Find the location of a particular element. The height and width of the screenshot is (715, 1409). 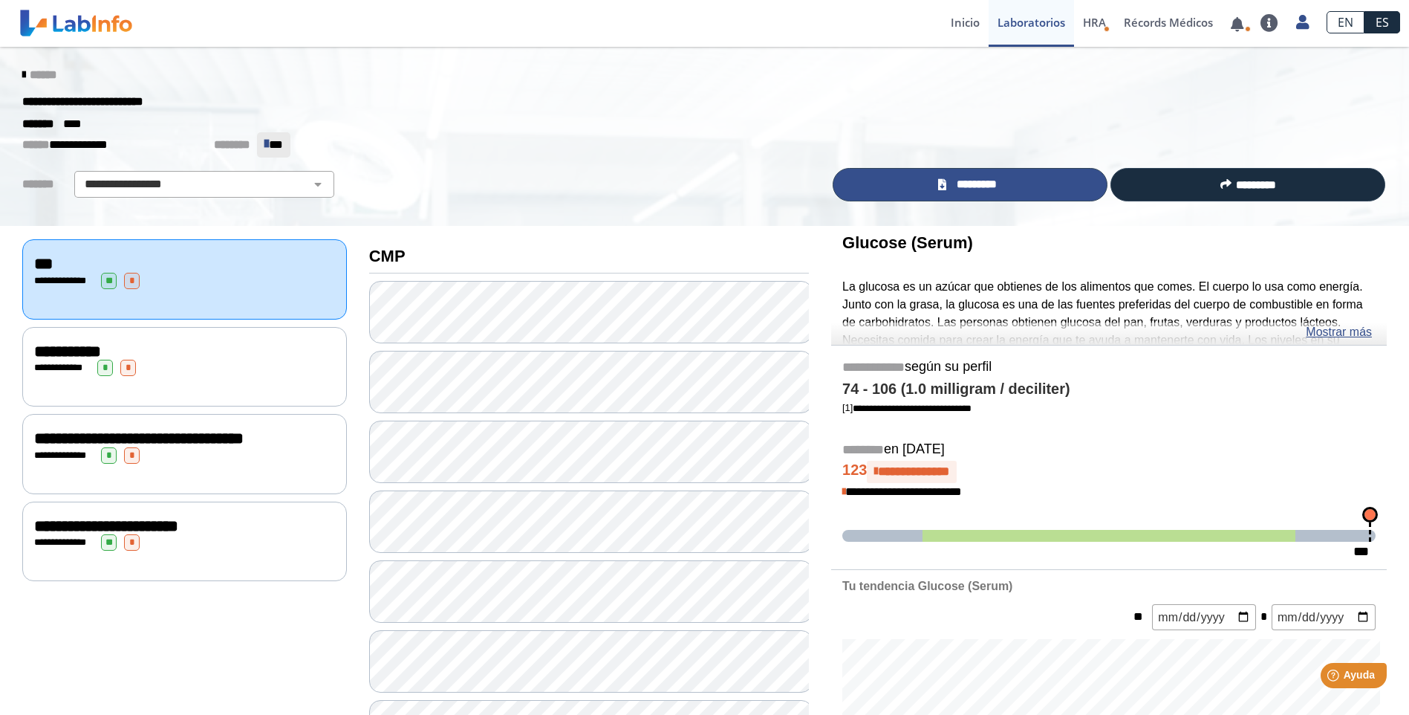

b: Glucose (Serum) is located at coordinates (908, 242).